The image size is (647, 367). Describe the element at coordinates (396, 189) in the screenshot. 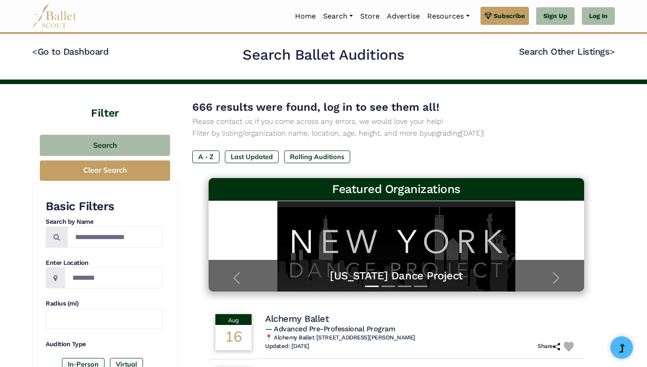

I see `h3: Featured Organizations` at that location.